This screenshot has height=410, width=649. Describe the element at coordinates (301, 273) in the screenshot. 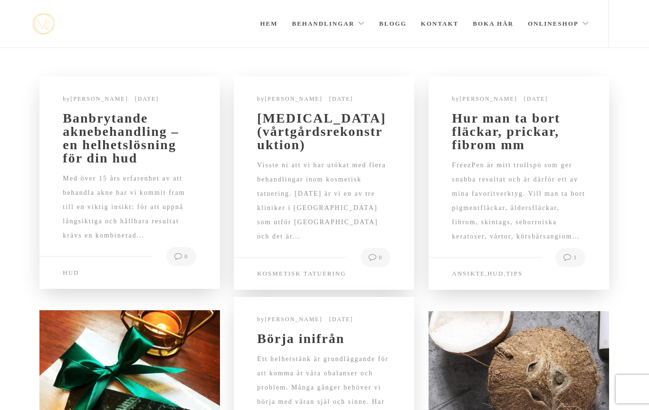

I see `a: Kosmetisk tatuering` at that location.